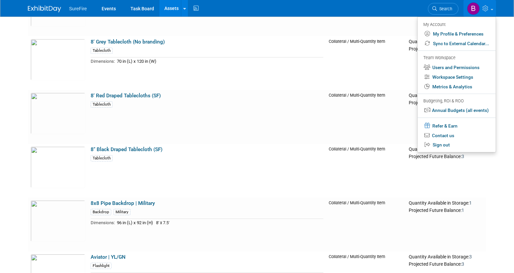 This screenshot has height=273, width=514. I want to click on a: 8" Black Draped Tablecloth (SF), so click(126, 149).